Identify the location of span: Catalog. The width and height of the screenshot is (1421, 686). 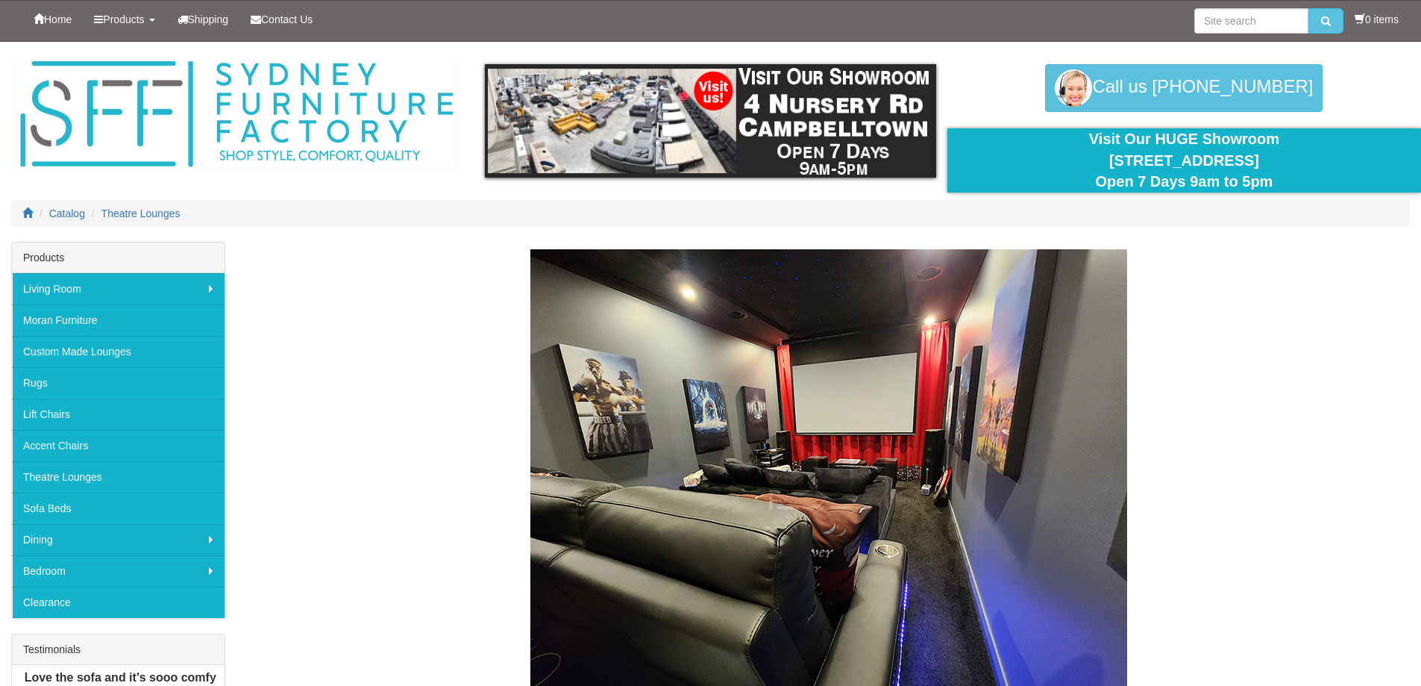
(67, 213).